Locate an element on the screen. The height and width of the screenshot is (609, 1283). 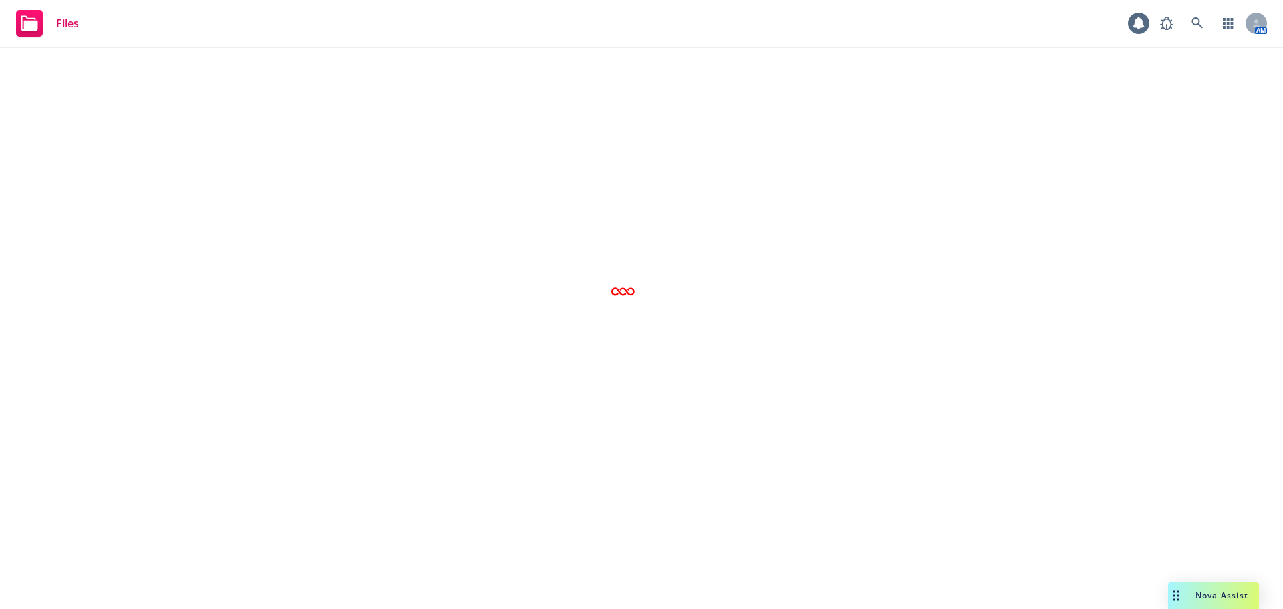
span: Nova Assist is located at coordinates (1222, 595).